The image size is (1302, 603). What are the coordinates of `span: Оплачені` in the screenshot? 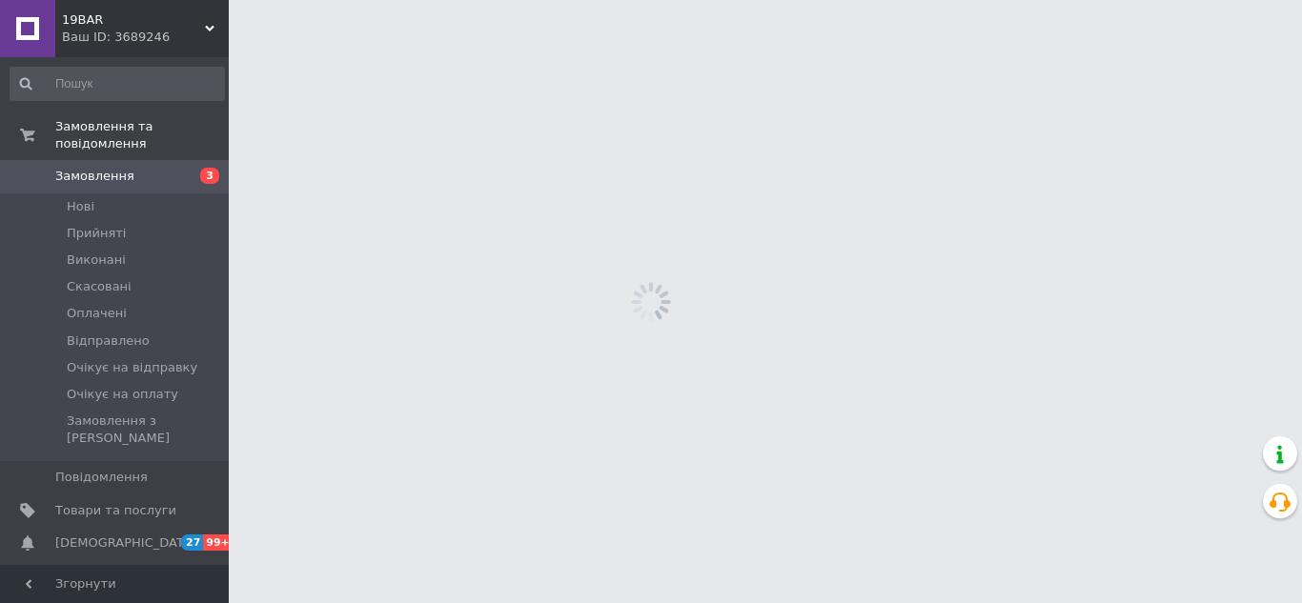 It's located at (96, 313).